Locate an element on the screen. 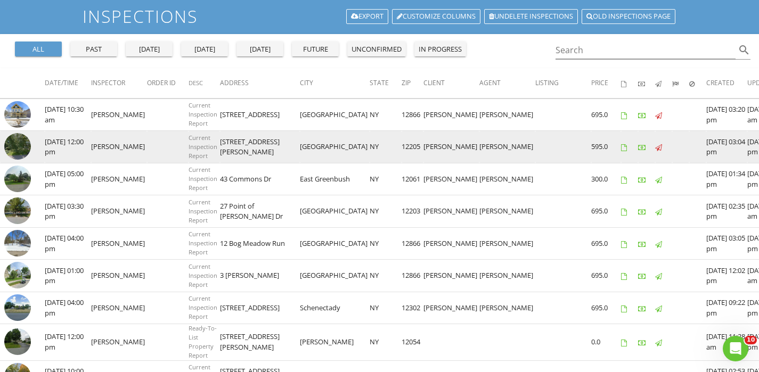 This screenshot has height=372, width=759. th: Desc: Not sorted. is located at coordinates (204, 83).